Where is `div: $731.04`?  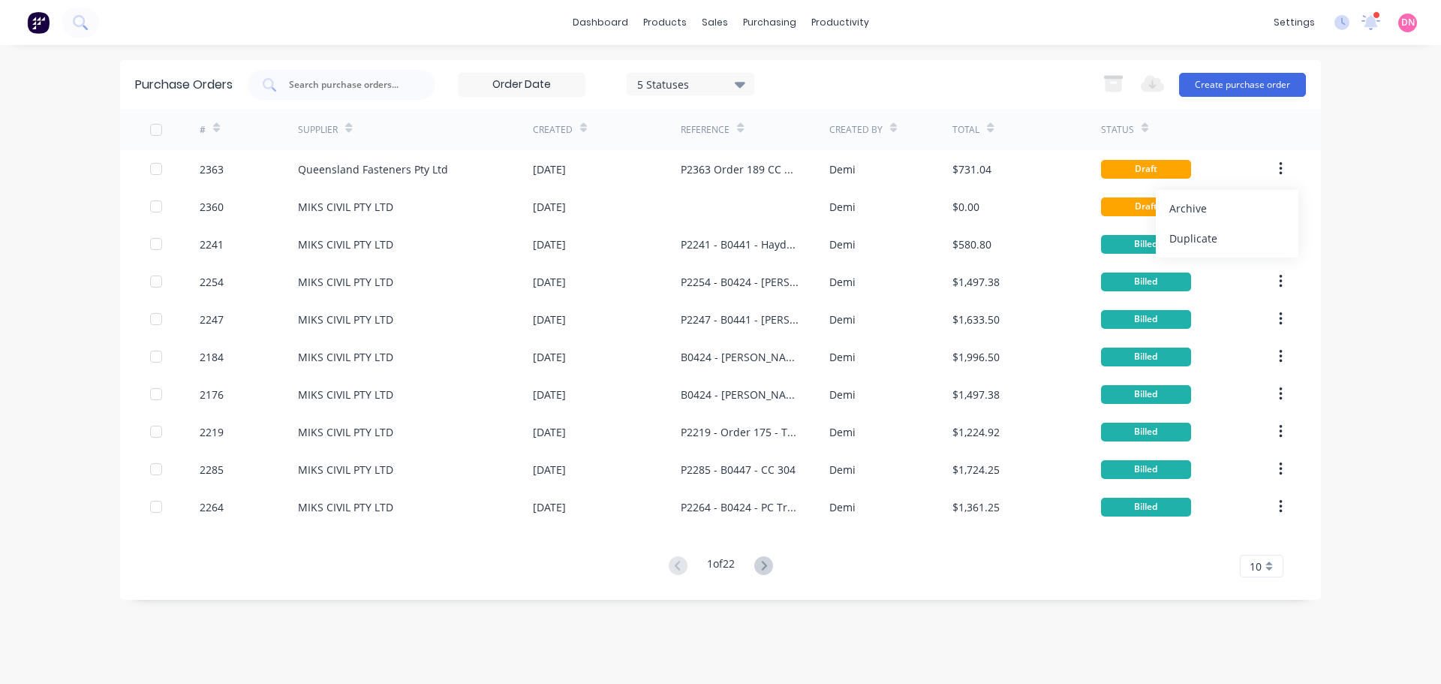
div: $731.04 is located at coordinates (972, 169).